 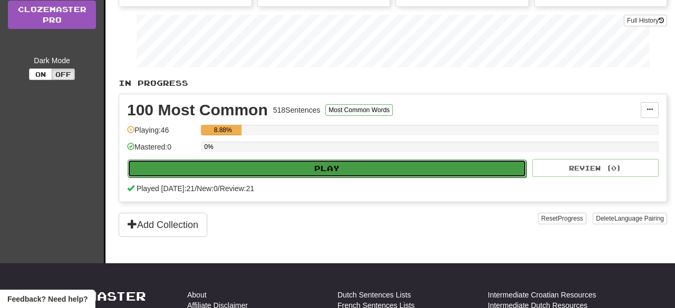 What do you see at coordinates (639, 219) in the screenshot?
I see `span: Language Pairing` at bounding box center [639, 219].